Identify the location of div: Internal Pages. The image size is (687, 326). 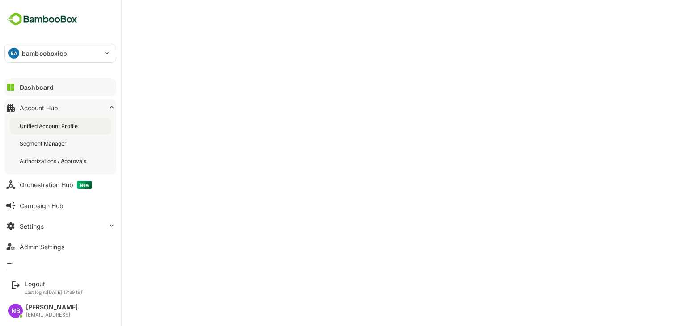
(41, 267).